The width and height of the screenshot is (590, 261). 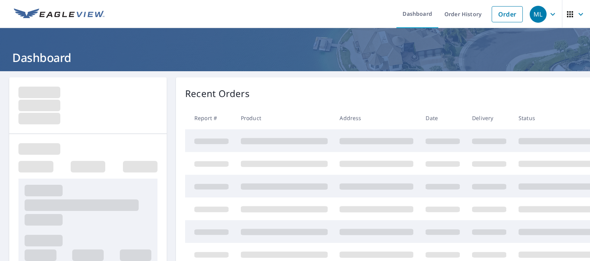 What do you see at coordinates (217, 93) in the screenshot?
I see `p: Recent Orders` at bounding box center [217, 93].